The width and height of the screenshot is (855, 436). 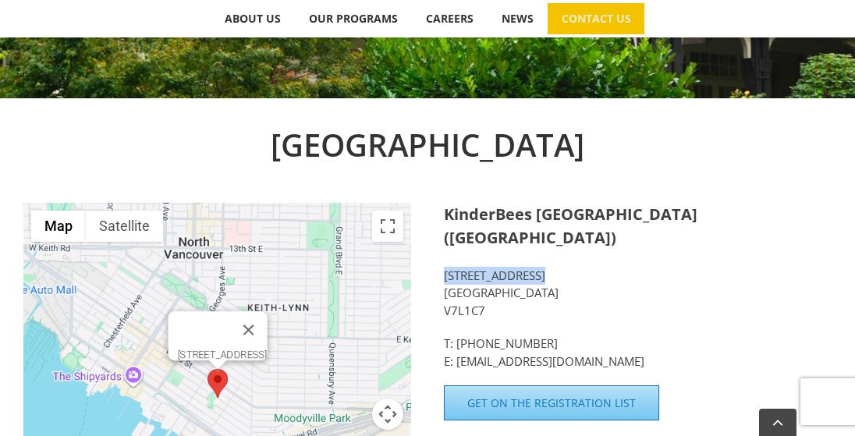 I want to click on a: CAREERS, so click(x=449, y=19).